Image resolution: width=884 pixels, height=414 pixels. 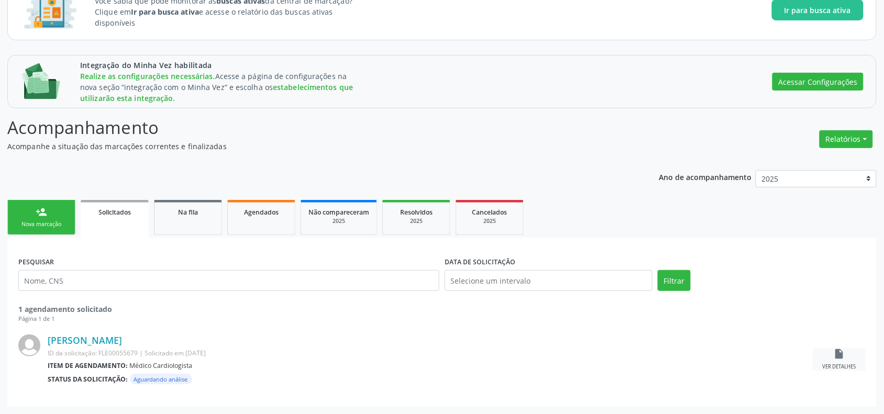 What do you see at coordinates (416, 212) in the screenshot?
I see `span: Resolvidos` at bounding box center [416, 212].